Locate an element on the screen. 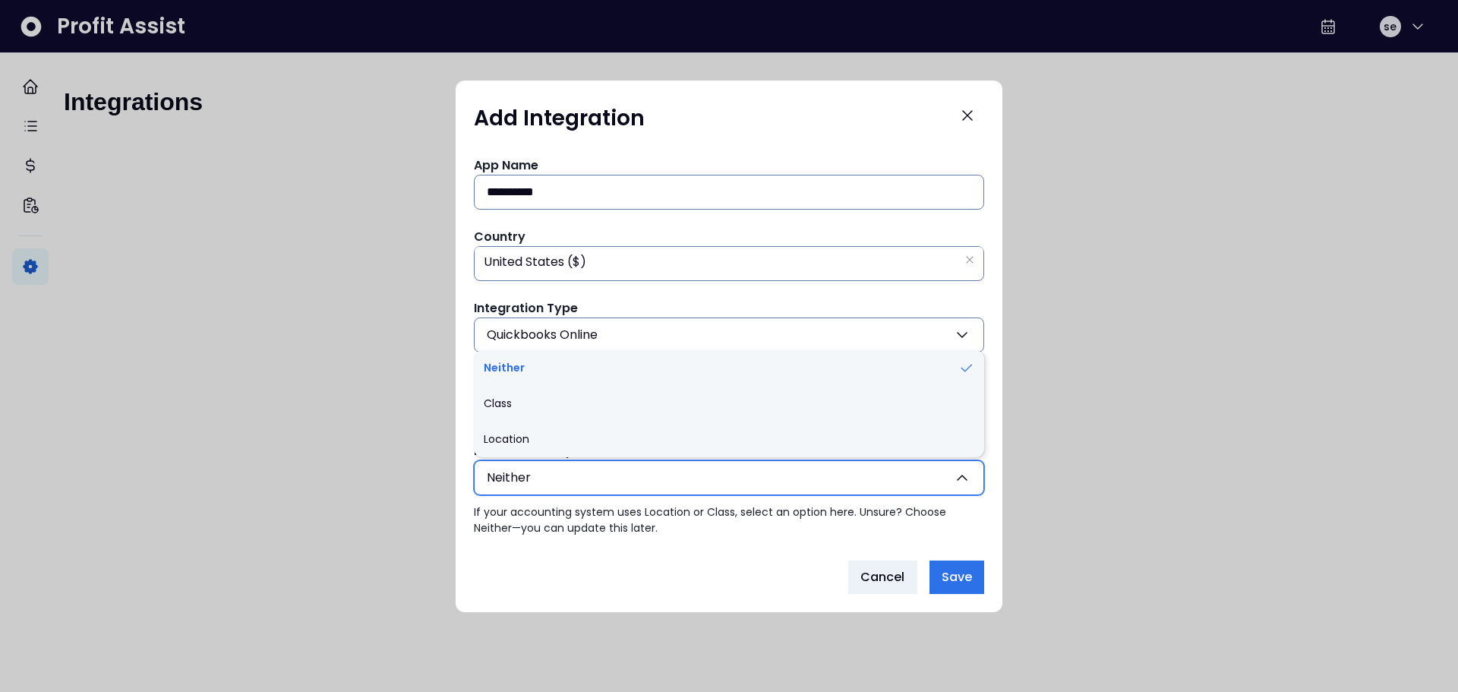 This screenshot has width=1458, height=692. span: Integration Type is located at coordinates (526, 308).